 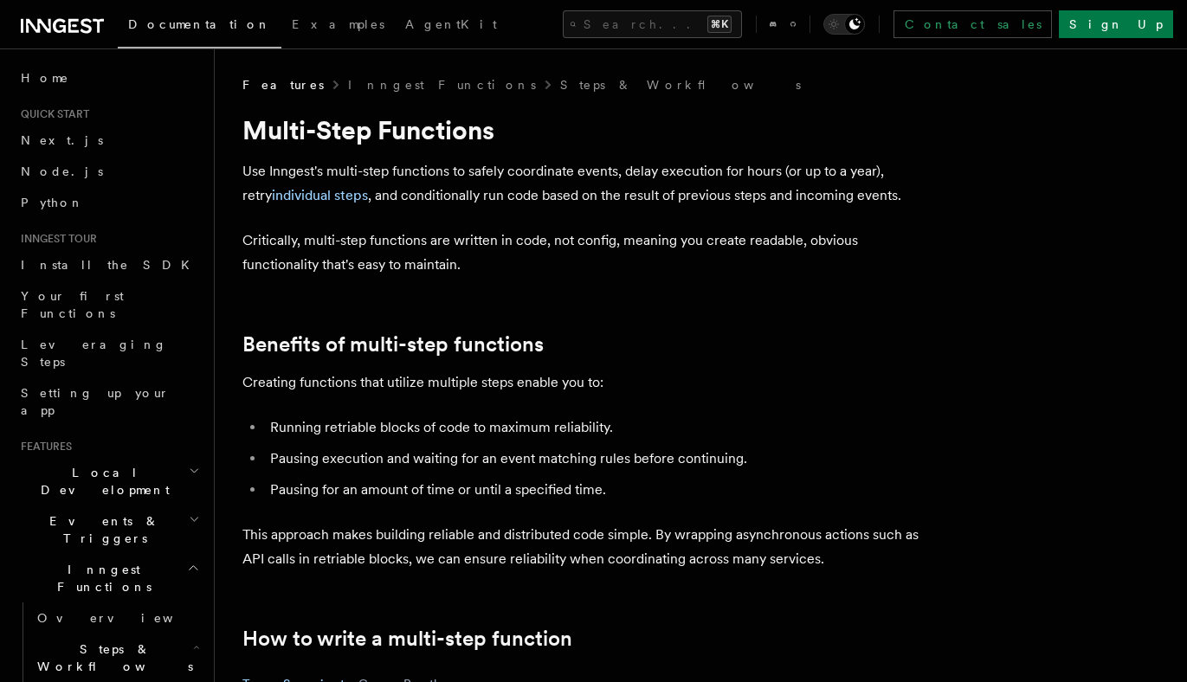 What do you see at coordinates (108, 305) in the screenshot?
I see `a: Your first Functions` at bounding box center [108, 305].